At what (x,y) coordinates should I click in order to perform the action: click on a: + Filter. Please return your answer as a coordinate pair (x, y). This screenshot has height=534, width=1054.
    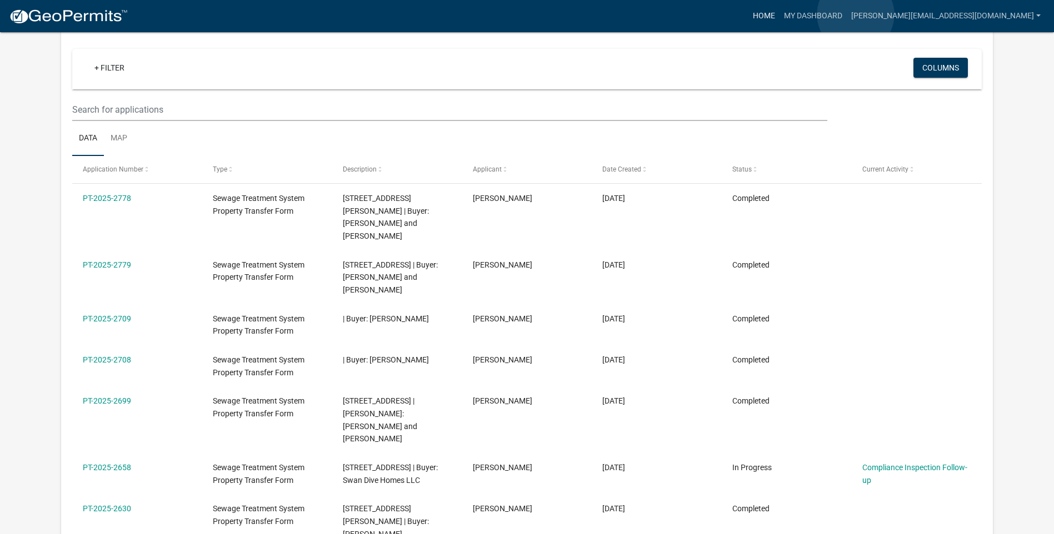
    Looking at the image, I should click on (109, 68).